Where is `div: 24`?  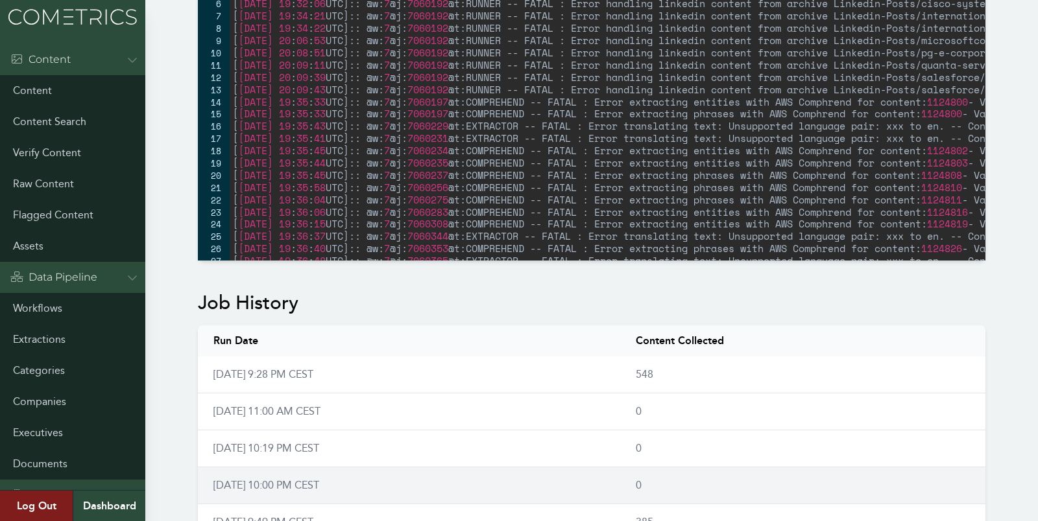
div: 24 is located at coordinates (213, 224).